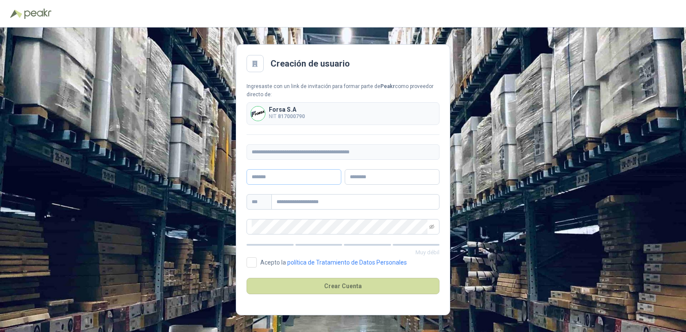 The height and width of the screenshot is (332, 686). I want to click on p: Muy débil, so click(343, 252).